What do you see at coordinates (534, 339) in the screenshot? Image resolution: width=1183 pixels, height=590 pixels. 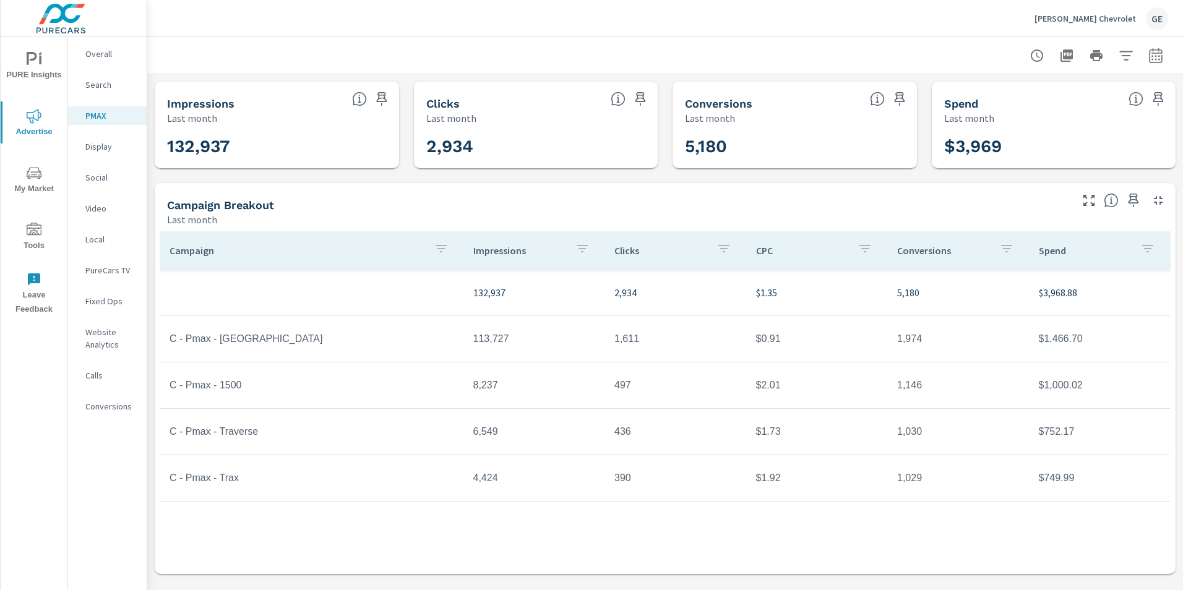 I see `td: 113,727` at bounding box center [534, 339].